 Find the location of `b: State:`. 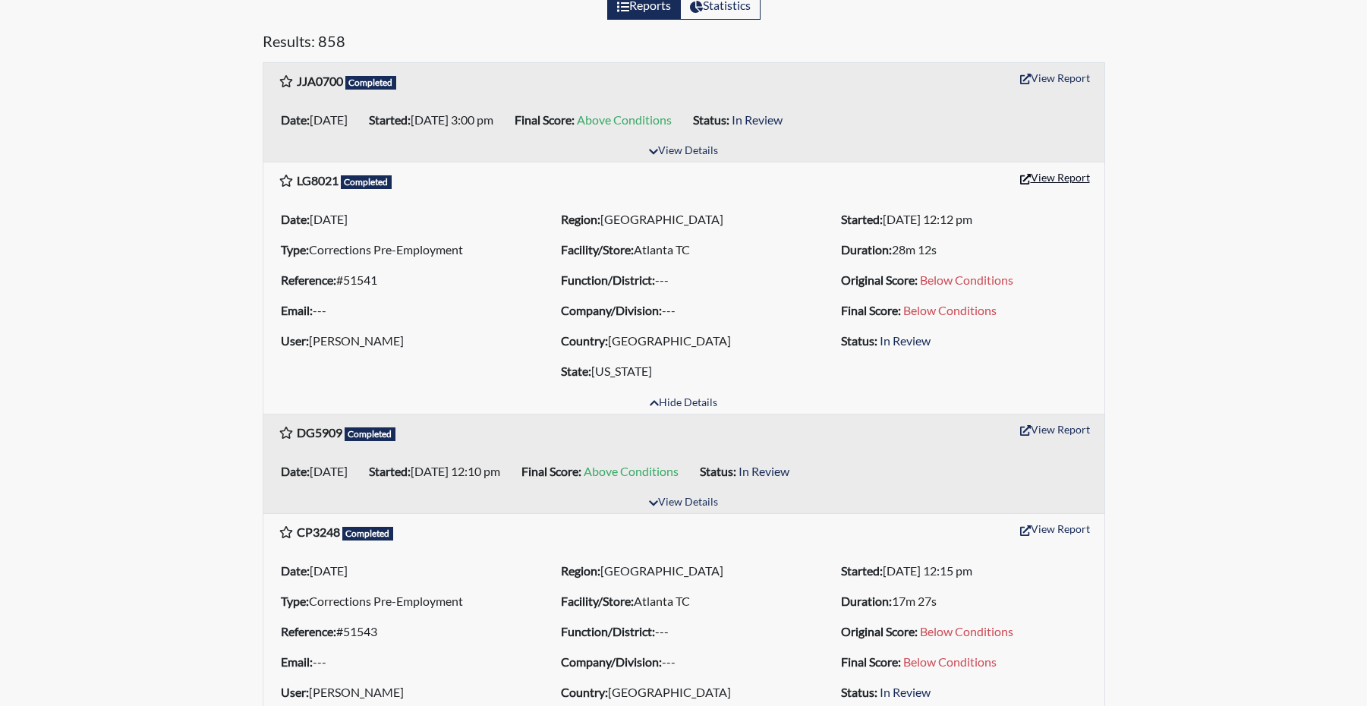

b: State: is located at coordinates (576, 370).